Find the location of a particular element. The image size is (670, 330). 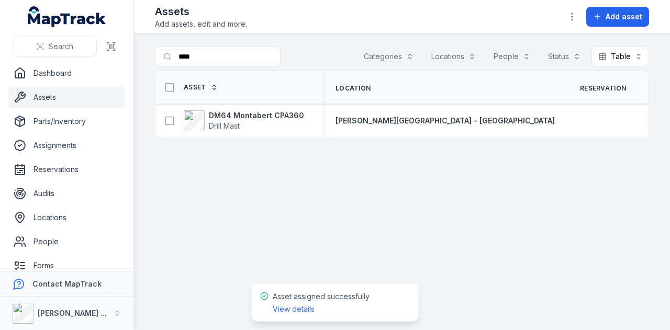

span: Drill Mast is located at coordinates (224, 126).